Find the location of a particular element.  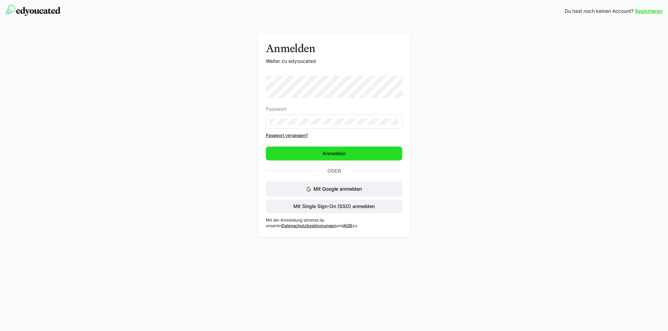

p: Oder is located at coordinates (334, 171).